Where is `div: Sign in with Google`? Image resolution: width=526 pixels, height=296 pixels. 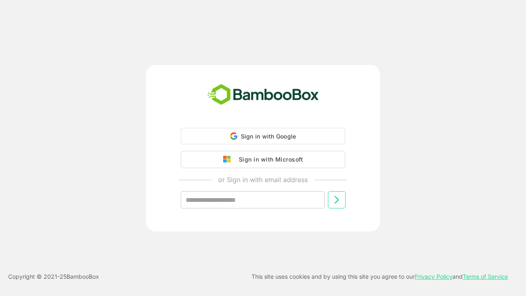
div: Sign in with Google is located at coordinates (263, 136).